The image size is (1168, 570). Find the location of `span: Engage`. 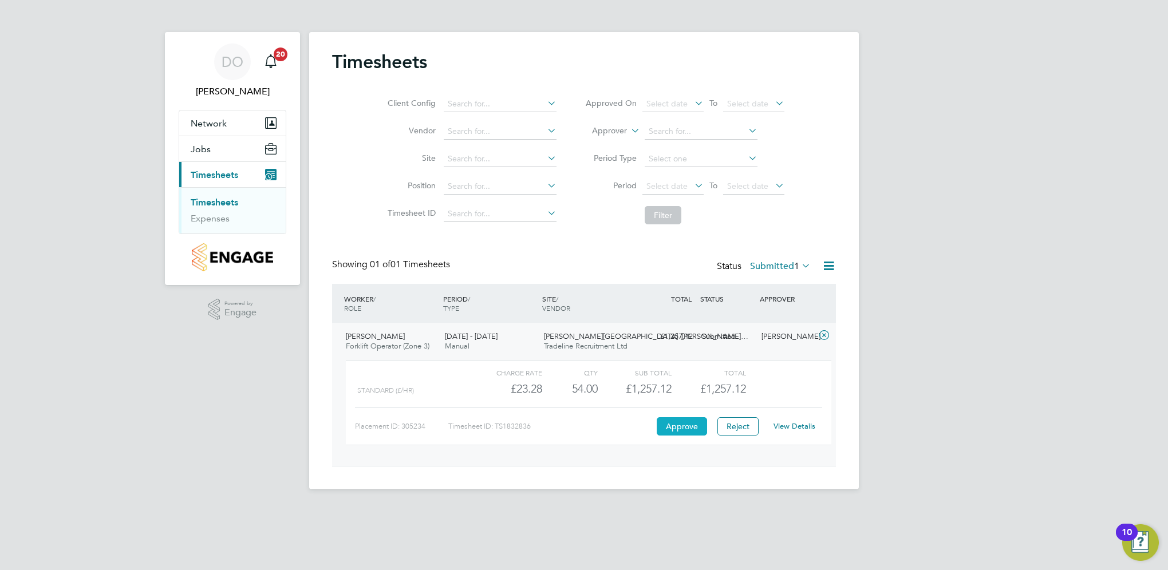

span: Engage is located at coordinates (241, 313).